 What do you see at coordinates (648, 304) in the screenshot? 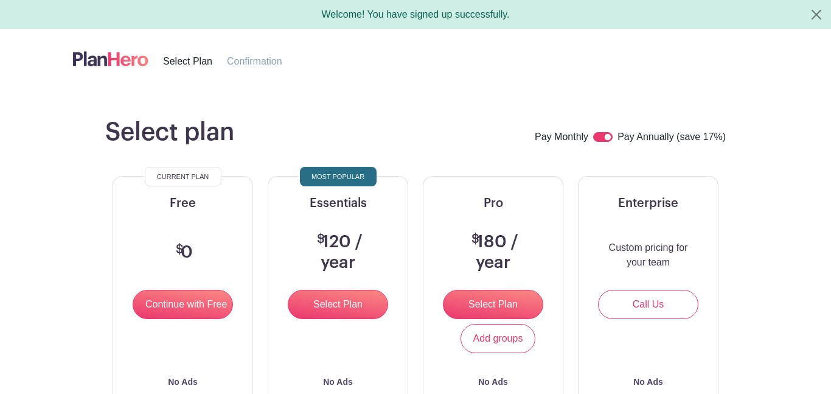
I see `a: Call Us` at bounding box center [648, 304].